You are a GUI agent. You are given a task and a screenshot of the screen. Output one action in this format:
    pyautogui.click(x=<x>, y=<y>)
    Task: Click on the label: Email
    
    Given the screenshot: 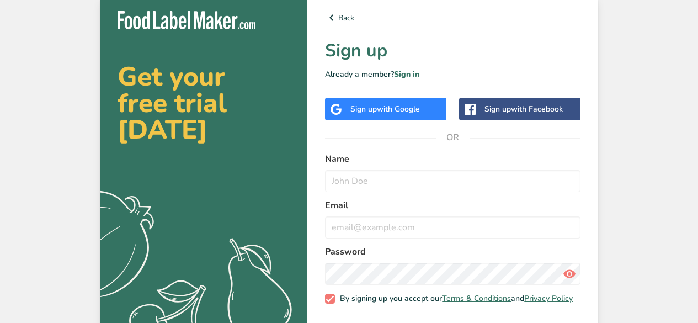 What is the action you would take?
    pyautogui.click(x=452, y=205)
    